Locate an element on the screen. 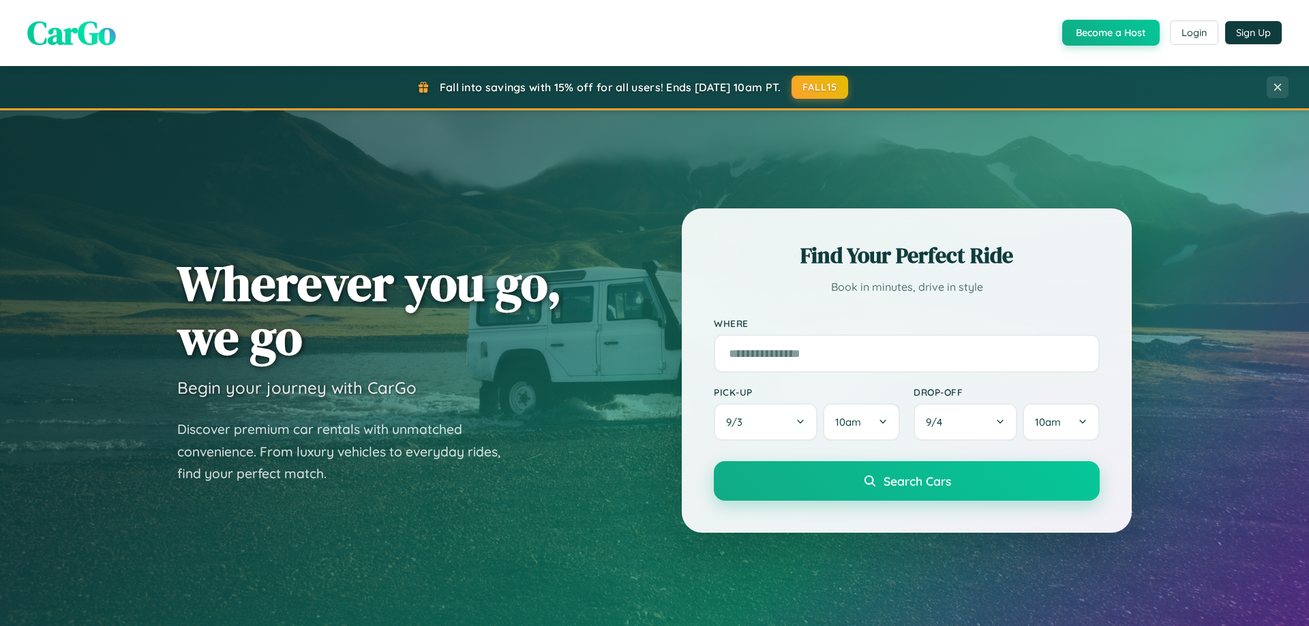  button: 9/3 is located at coordinates (766, 422).